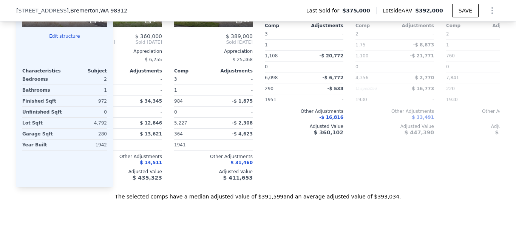 The width and height of the screenshot is (516, 226). Describe the element at coordinates (451, 89) in the screenshot. I see `span: 220` at that location.